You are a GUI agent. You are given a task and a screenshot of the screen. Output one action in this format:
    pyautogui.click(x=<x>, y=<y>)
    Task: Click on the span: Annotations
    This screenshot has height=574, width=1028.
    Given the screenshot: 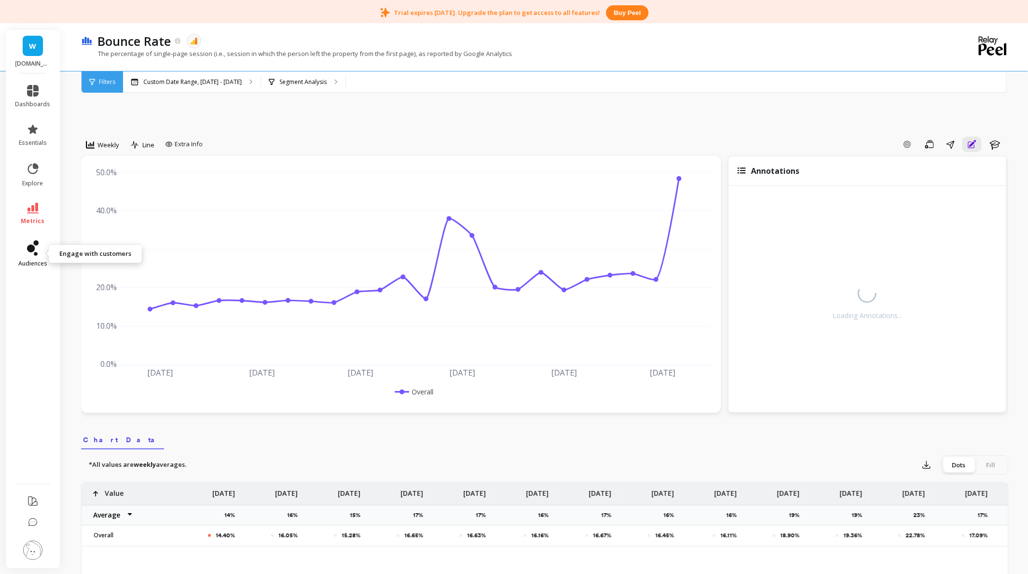 What is the action you would take?
    pyautogui.click(x=775, y=171)
    